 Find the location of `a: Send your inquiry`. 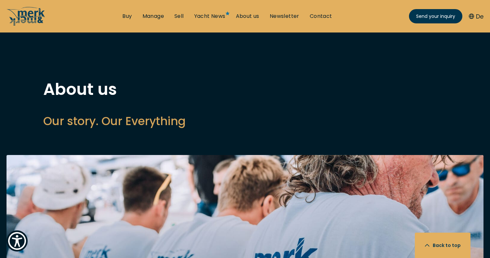

a: Send your inquiry is located at coordinates (435, 16).